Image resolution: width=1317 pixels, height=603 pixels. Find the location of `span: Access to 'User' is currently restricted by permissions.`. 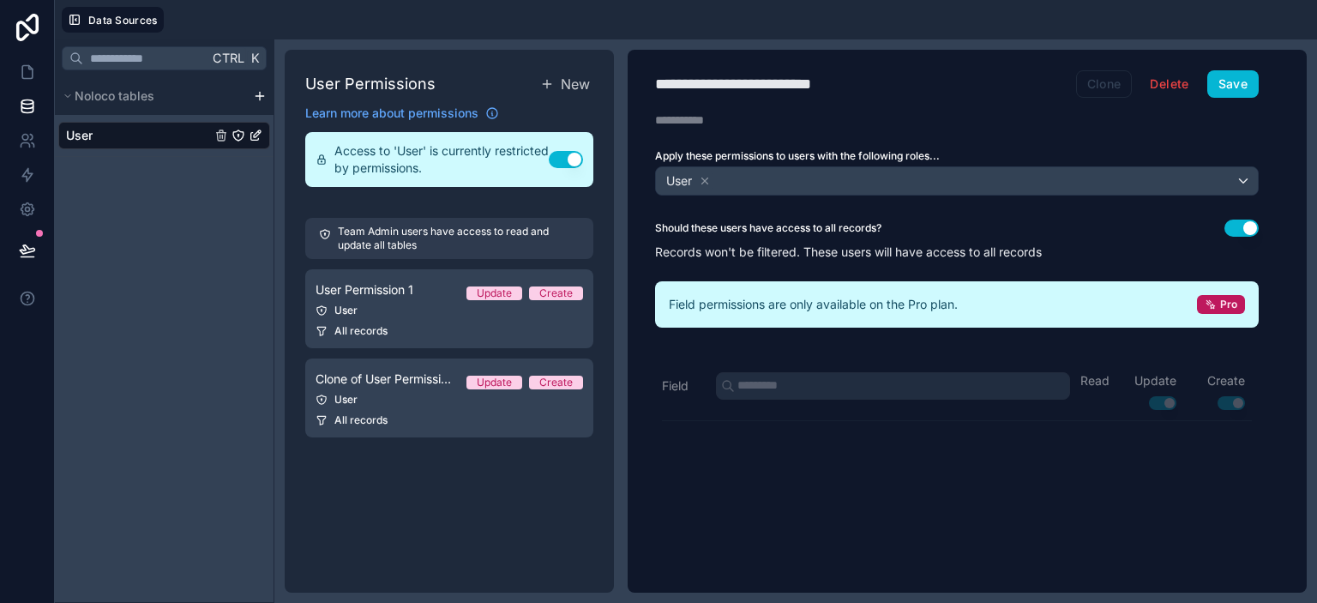

span: Access to 'User' is currently restricted by permissions. is located at coordinates (442, 160).